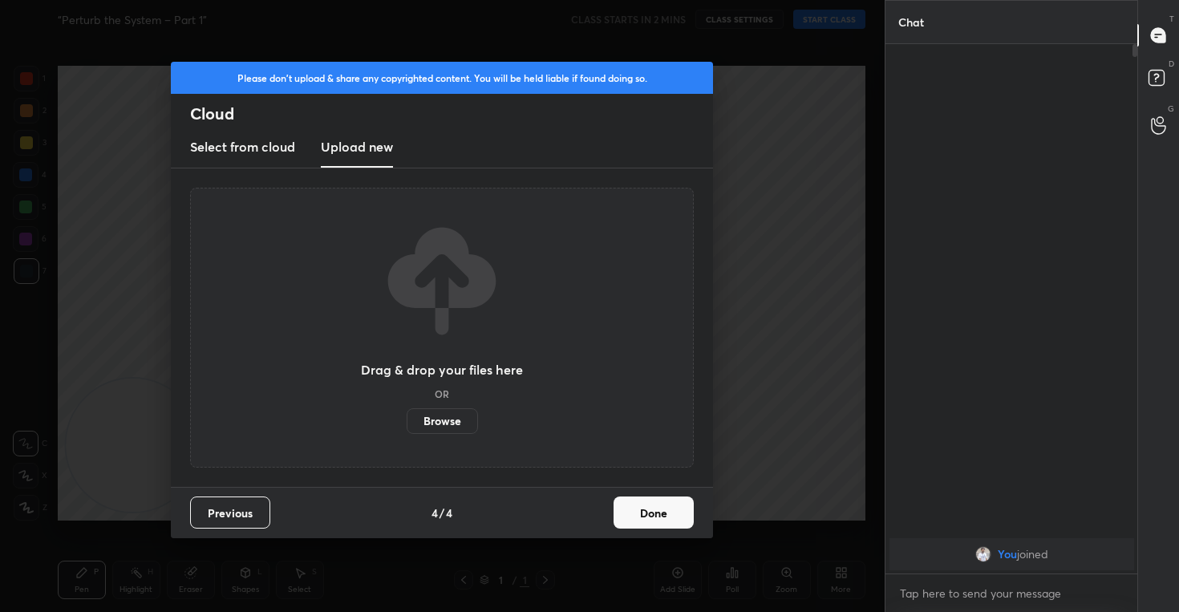 This screenshot has width=1179, height=612. I want to click on h2: Cloud, so click(452, 114).